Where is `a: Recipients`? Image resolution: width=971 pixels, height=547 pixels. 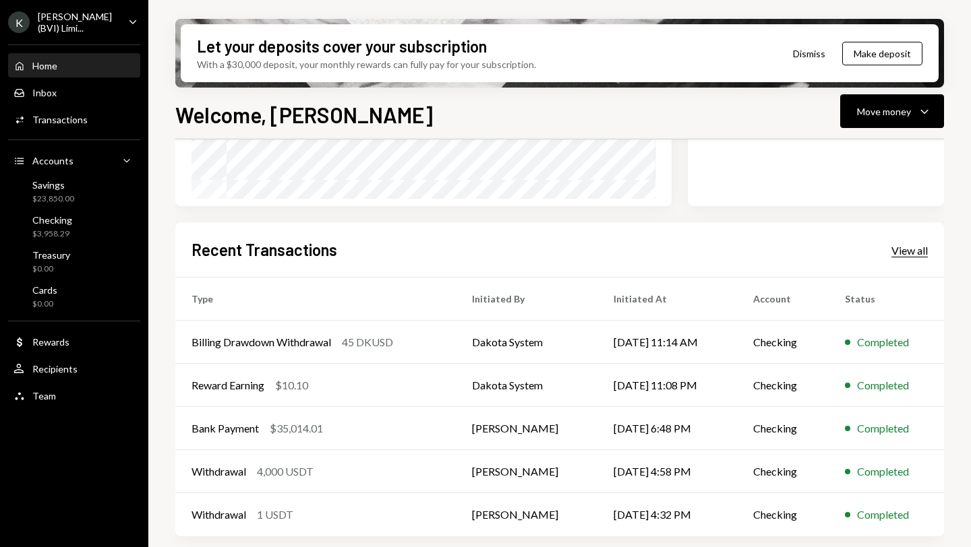 a: Recipients is located at coordinates (74, 369).